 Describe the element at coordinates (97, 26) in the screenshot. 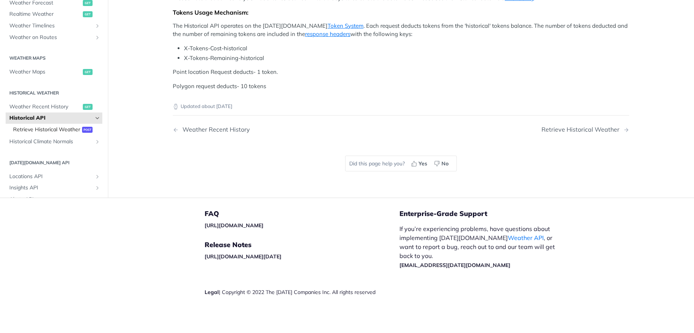

I see `button: Show subpages for Weather Timelines` at that location.